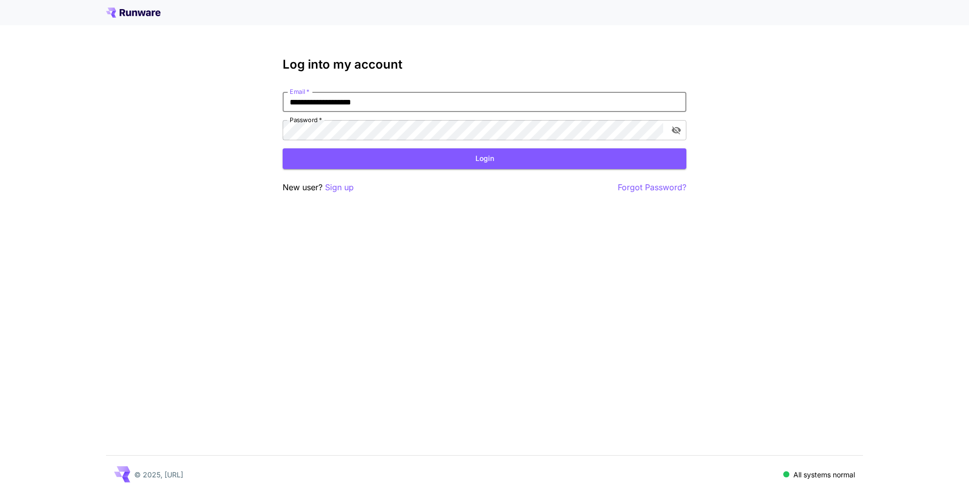 The width and height of the screenshot is (969, 493). I want to click on button: Forgot Password?, so click(652, 187).